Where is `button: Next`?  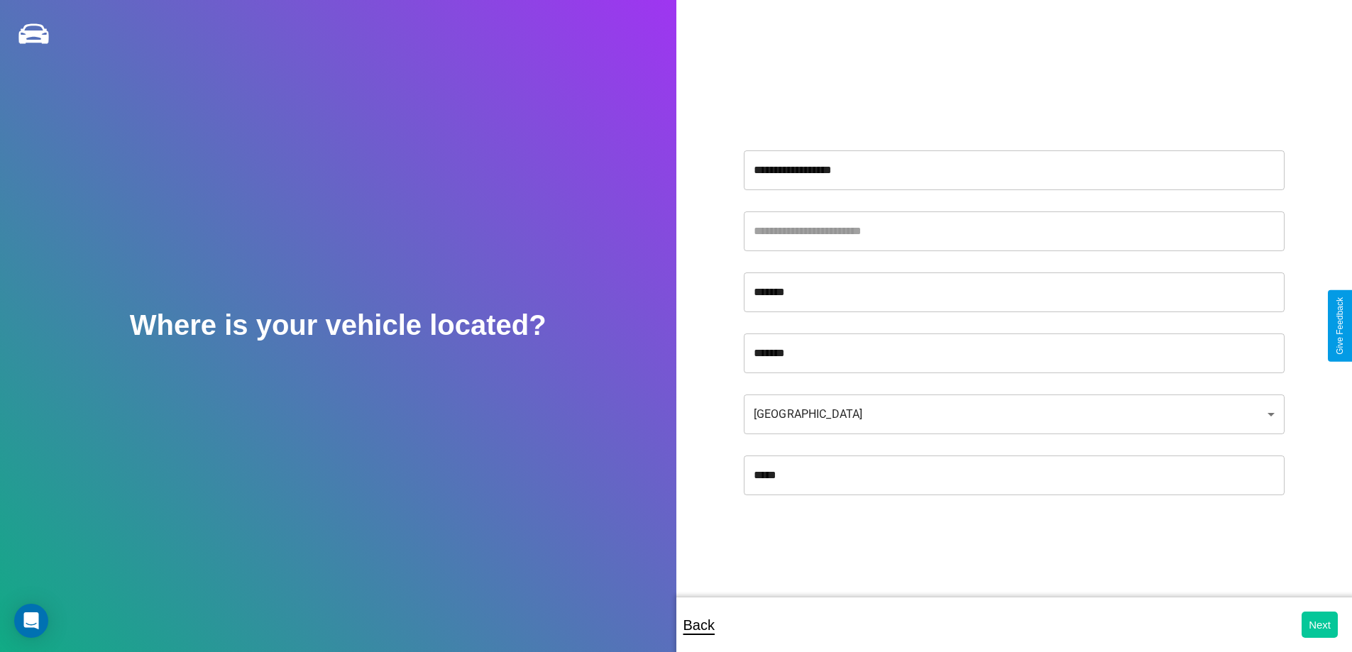
button: Next is located at coordinates (1319, 625).